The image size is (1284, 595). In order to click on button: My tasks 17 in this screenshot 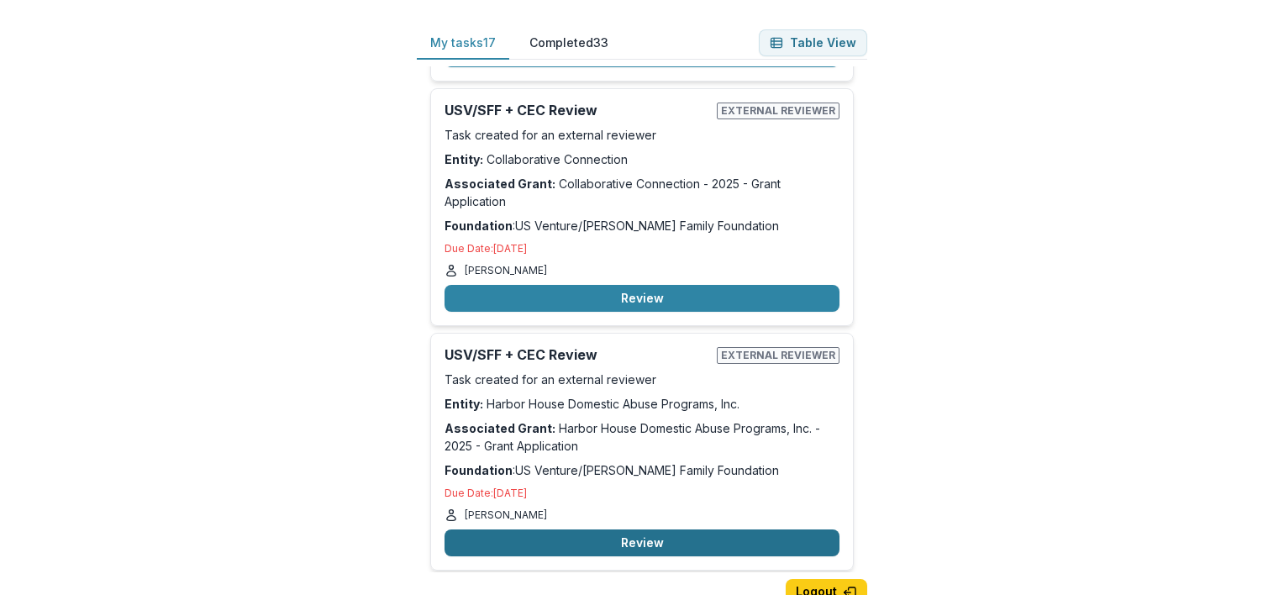, I will do `click(463, 43)`.